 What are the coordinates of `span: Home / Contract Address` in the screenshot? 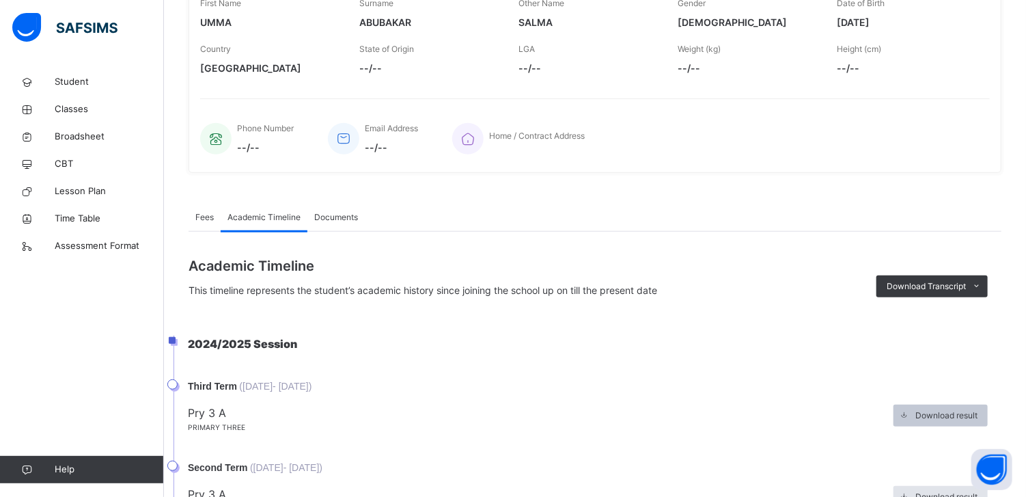 It's located at (537, 135).